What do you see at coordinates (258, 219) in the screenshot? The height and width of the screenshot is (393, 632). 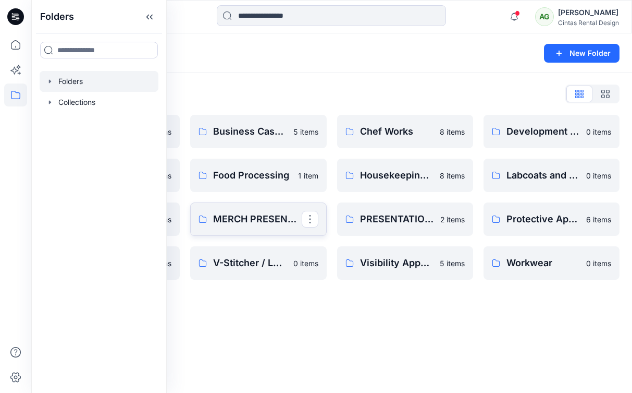 I see `a: MERCH PRESENTATIONS` at bounding box center [258, 219].